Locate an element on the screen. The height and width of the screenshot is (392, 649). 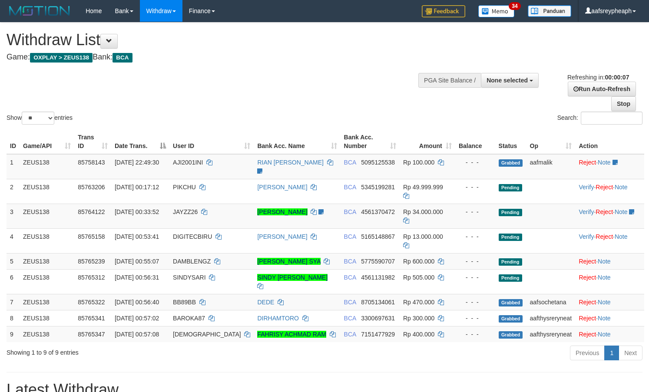
span: None selected is located at coordinates (507, 80).